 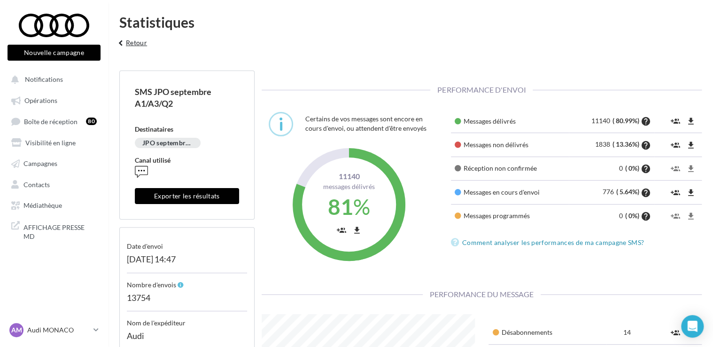 What do you see at coordinates (510, 145) in the screenshot?
I see `td: Messages non délivrés` at bounding box center [510, 145].